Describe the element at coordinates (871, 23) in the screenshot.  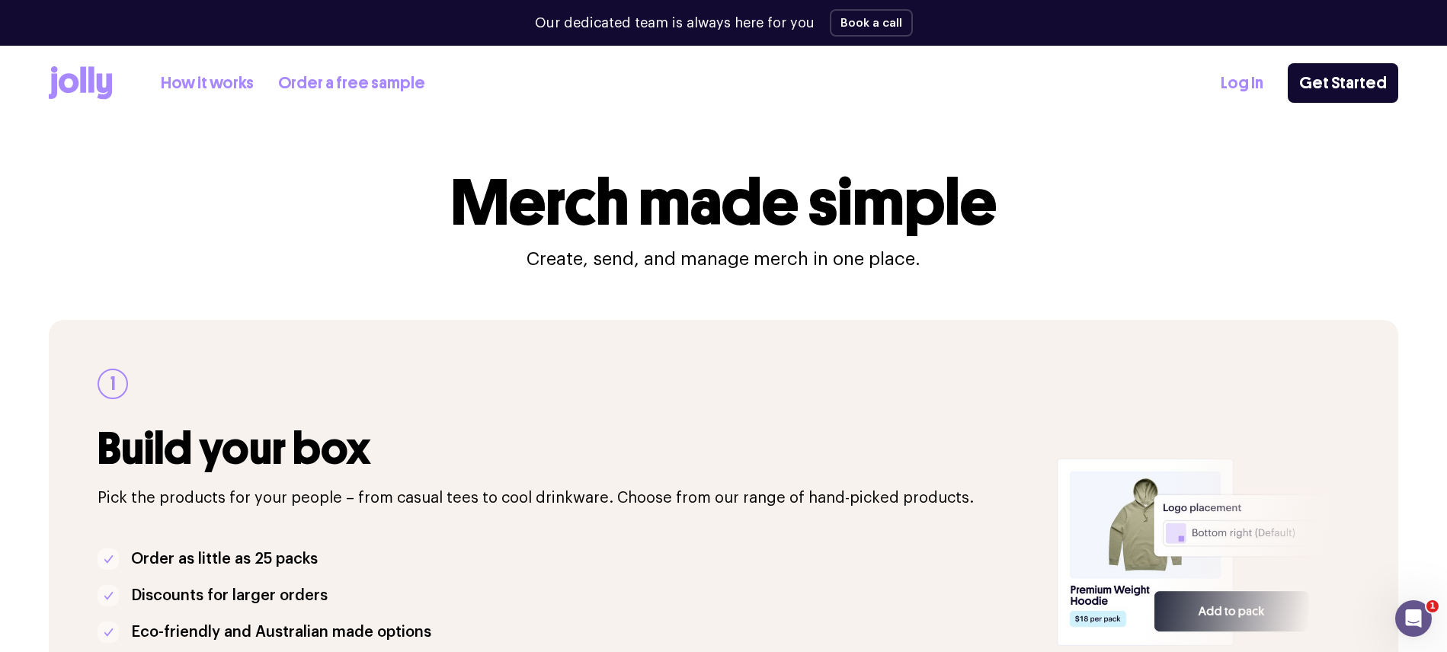
I see `button: Book a call` at that location.